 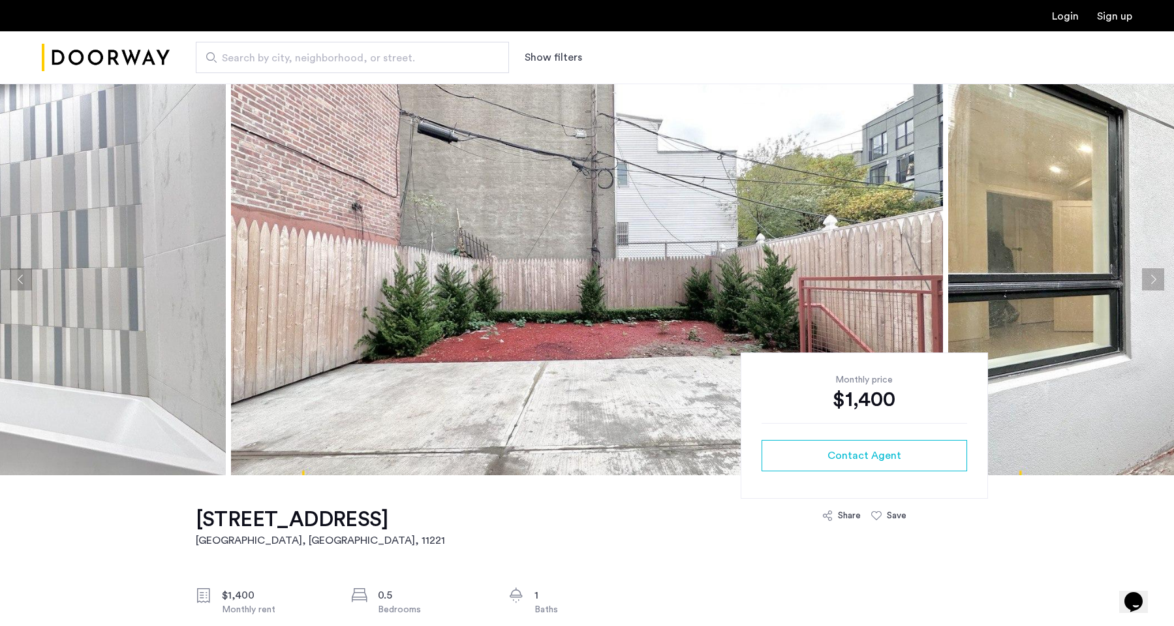 I want to click on div: Bedrooms, so click(x=433, y=610).